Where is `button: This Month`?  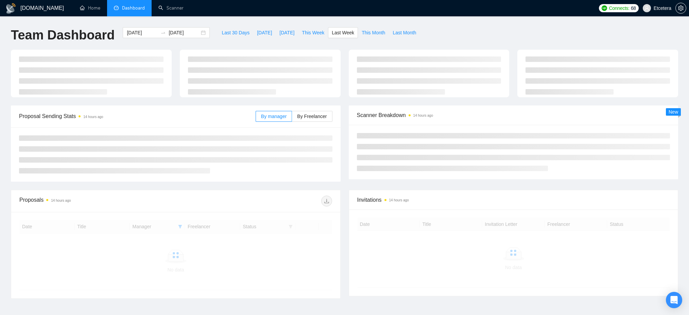
button: This Month is located at coordinates (373, 33).